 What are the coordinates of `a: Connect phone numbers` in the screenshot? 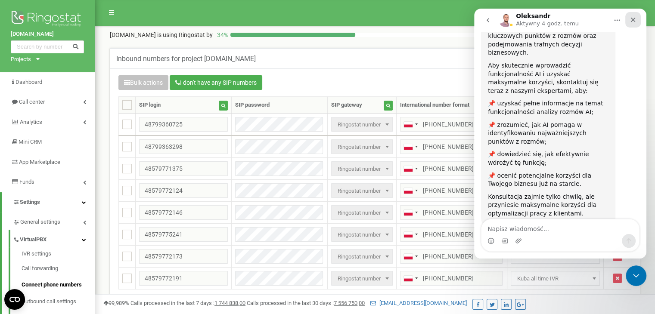 It's located at (58, 285).